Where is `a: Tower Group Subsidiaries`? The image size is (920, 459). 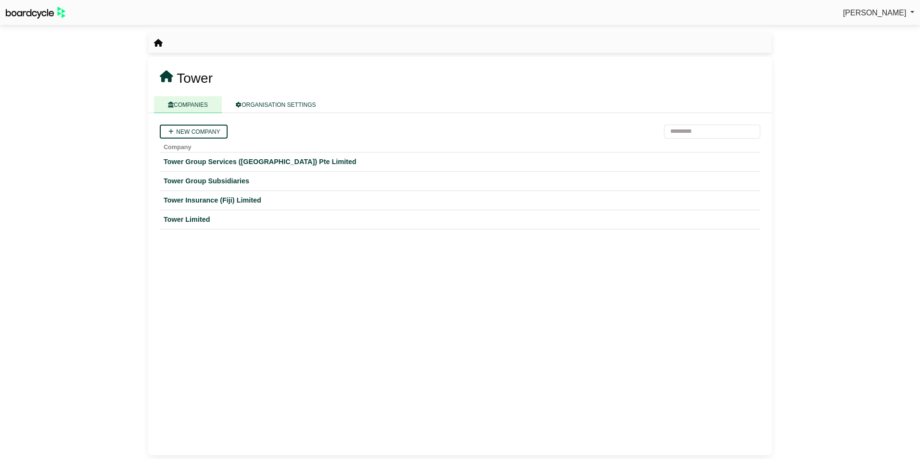
a: Tower Group Subsidiaries is located at coordinates (460, 181).